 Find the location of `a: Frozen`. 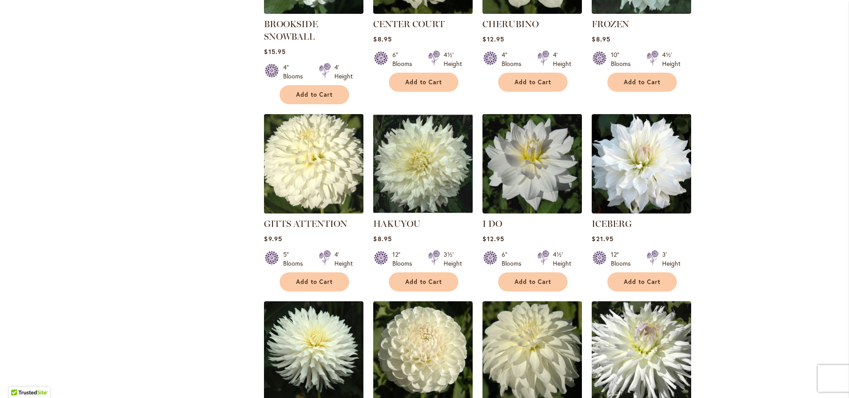

a: Frozen is located at coordinates (641, 11).